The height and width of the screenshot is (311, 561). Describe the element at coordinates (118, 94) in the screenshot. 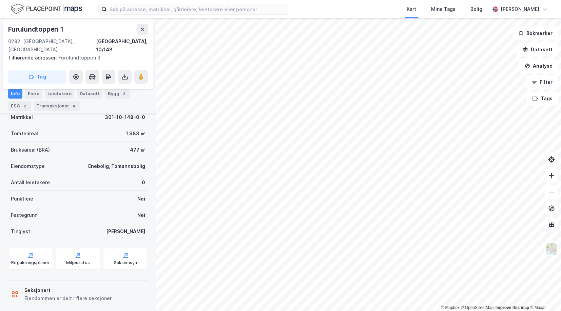

I see `div: Bygg` at that location.